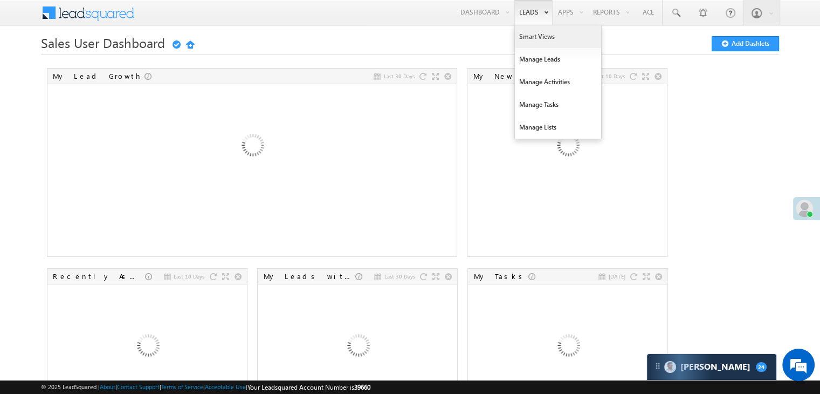 This screenshot has width=820, height=394. What do you see at coordinates (558, 105) in the screenshot?
I see `a: Manage Tasks` at bounding box center [558, 105].